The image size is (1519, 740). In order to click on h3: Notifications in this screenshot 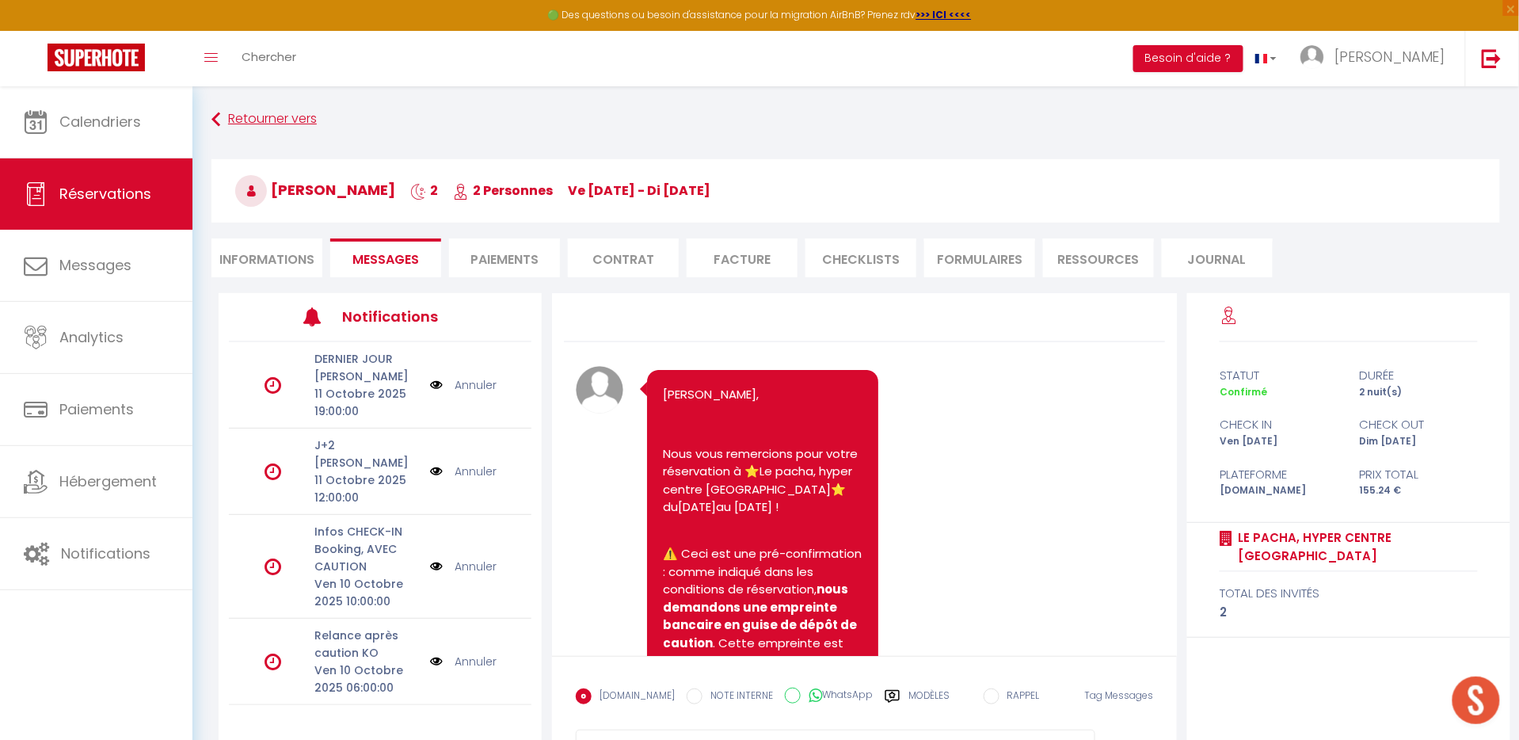, I will do `click(405, 316)`.